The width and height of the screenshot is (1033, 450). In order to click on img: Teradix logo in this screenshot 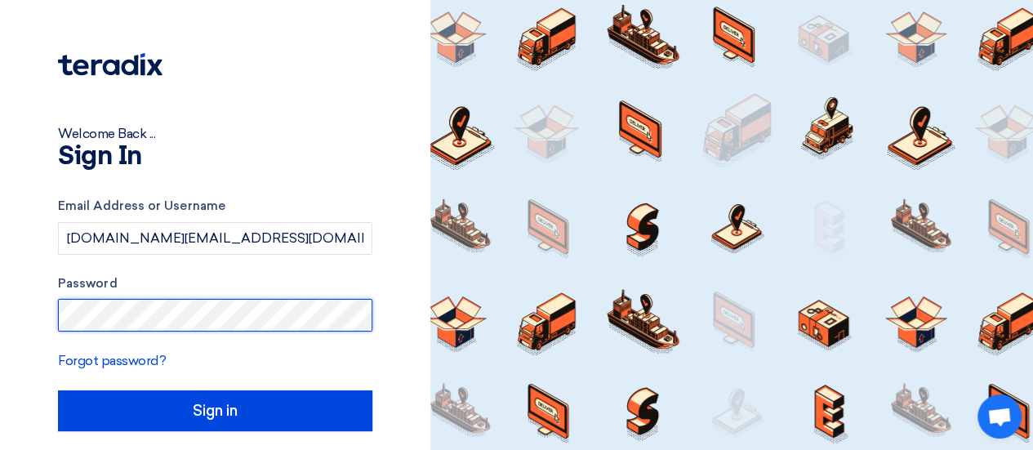, I will do `click(110, 64)`.